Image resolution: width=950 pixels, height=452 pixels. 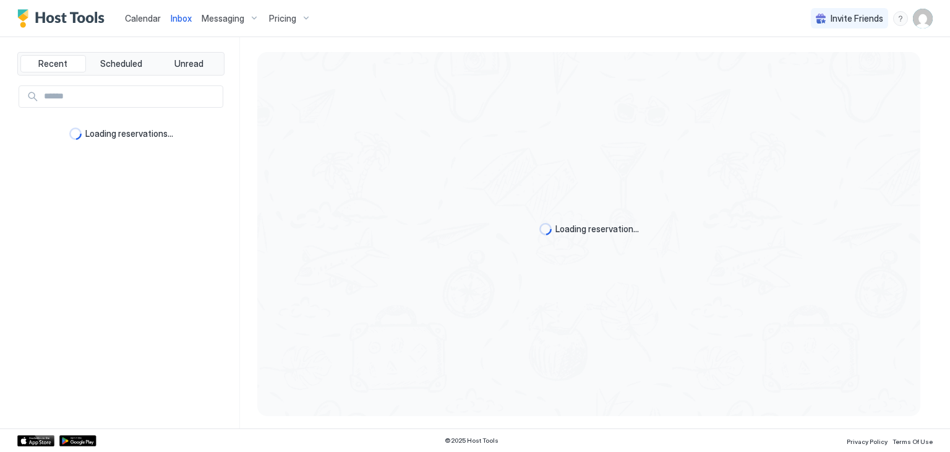 What do you see at coordinates (121, 64) in the screenshot?
I see `span: Scheduled` at bounding box center [121, 64].